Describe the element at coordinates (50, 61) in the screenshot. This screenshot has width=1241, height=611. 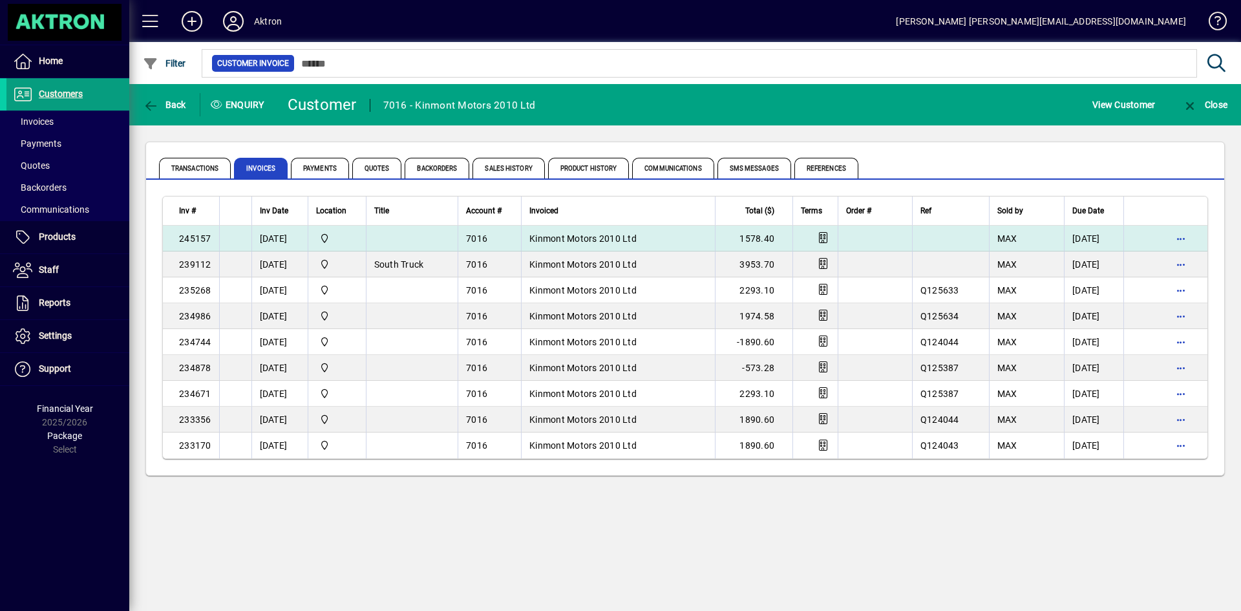
I see `span: Home` at that location.